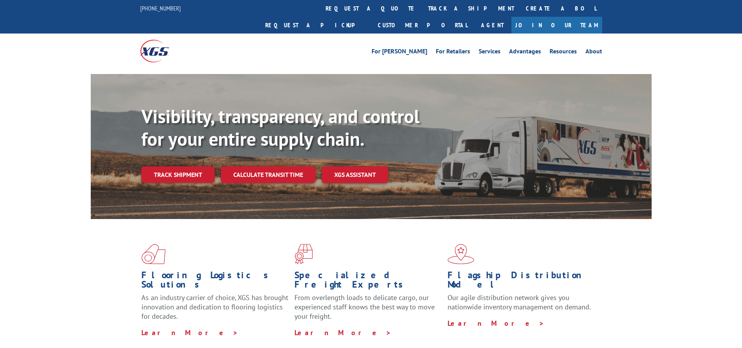  Describe the element at coordinates (268, 175) in the screenshot. I see `a: Calculate transit time` at that location.